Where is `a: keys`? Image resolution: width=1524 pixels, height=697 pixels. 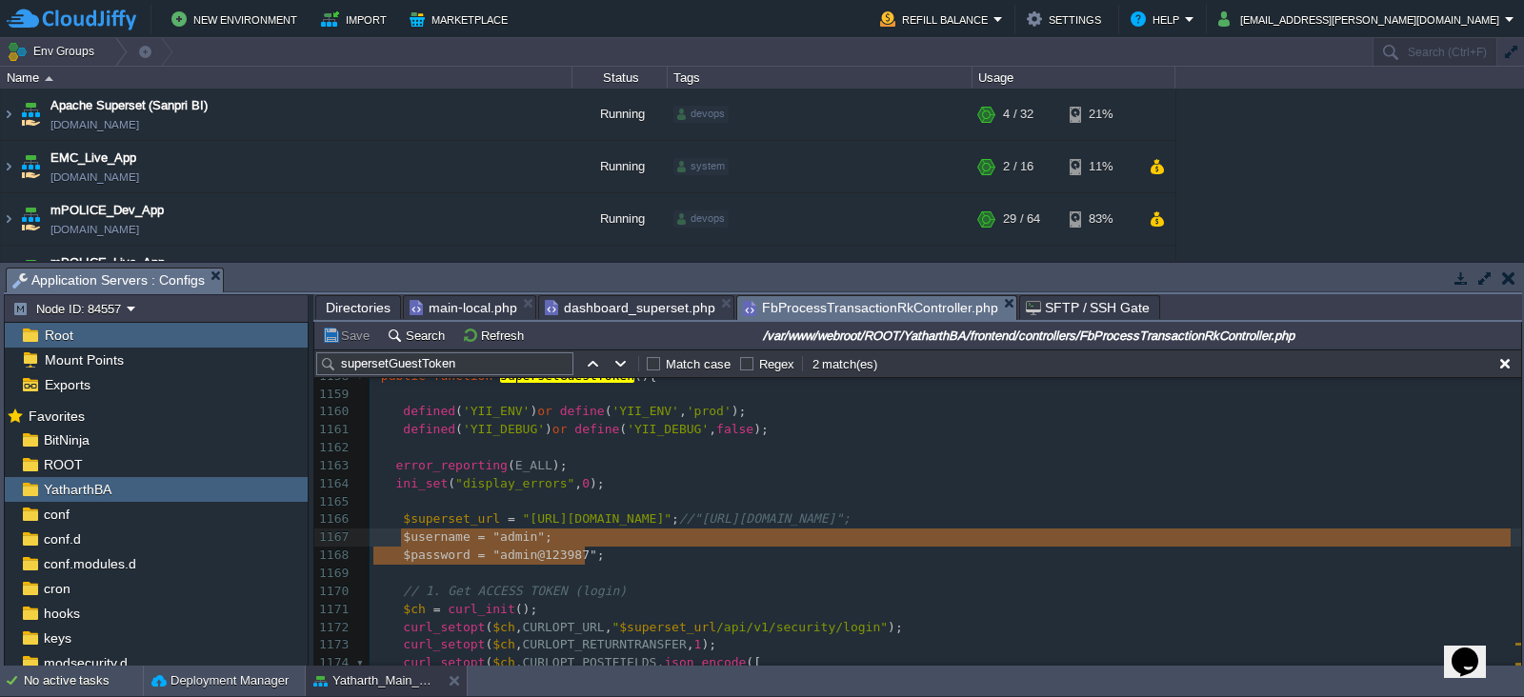
a: keys is located at coordinates (57, 638).